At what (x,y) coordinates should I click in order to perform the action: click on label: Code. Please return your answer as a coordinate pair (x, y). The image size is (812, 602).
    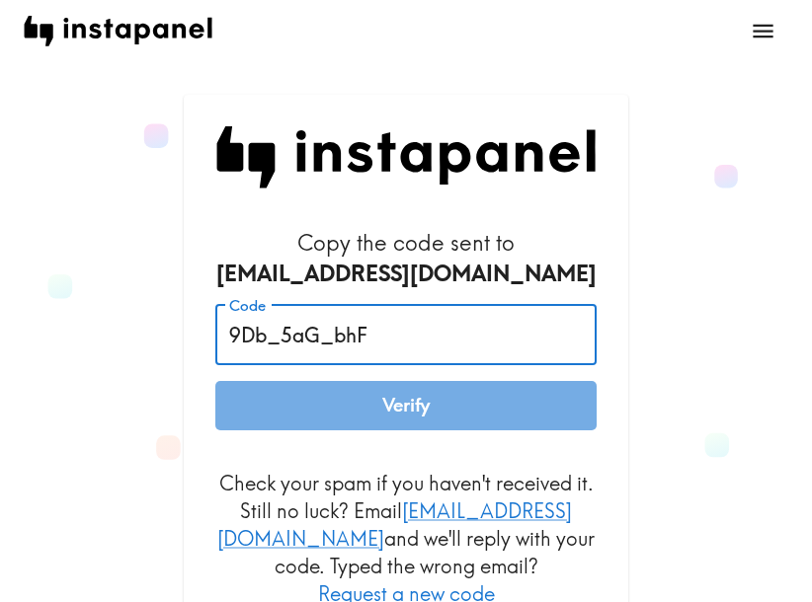
    Looking at the image, I should click on (247, 306).